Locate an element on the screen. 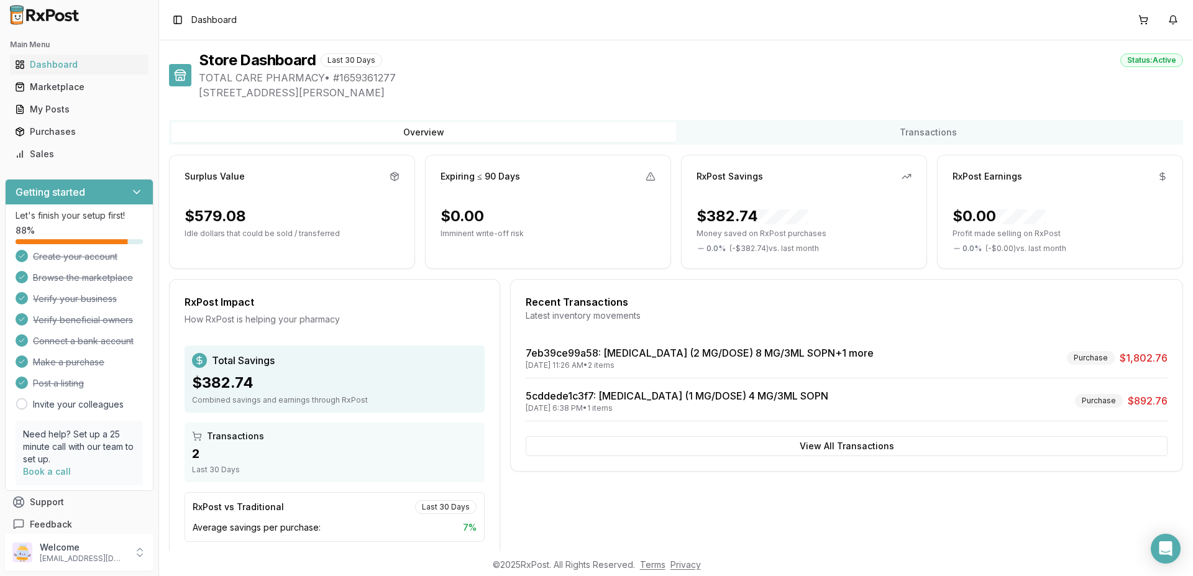 The image size is (1193, 576). h1: Store Dashboard is located at coordinates (257, 60).